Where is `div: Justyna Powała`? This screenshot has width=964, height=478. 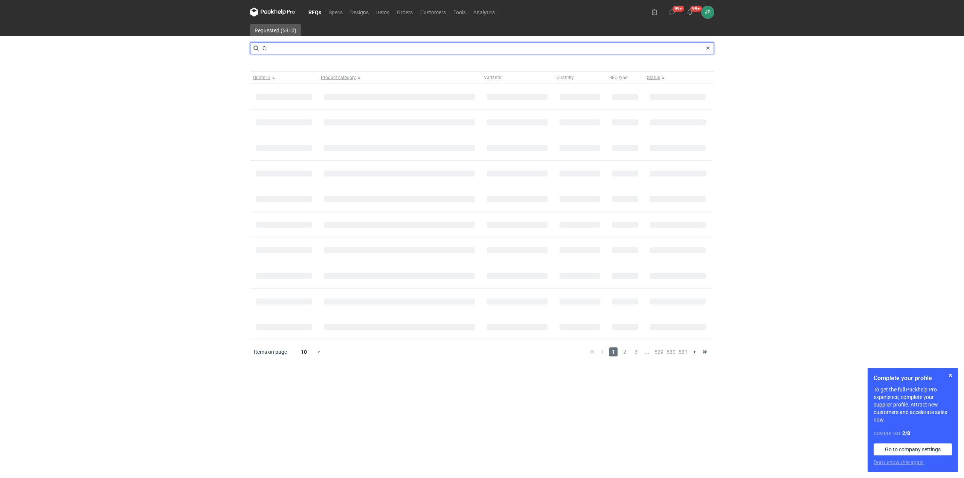 div: Justyna Powała is located at coordinates (707, 12).